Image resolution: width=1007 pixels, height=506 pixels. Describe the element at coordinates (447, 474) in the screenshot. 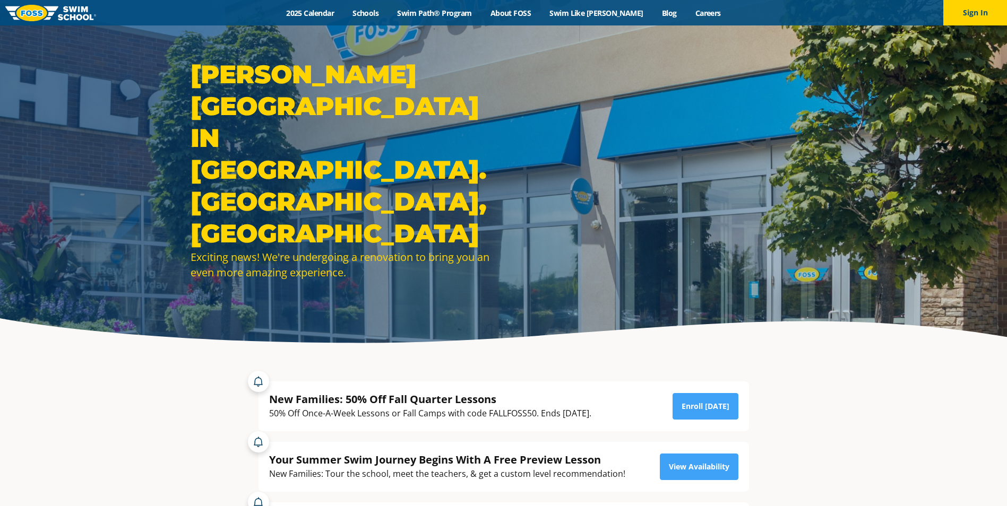

I see `div: New Families: Tour the school, meet the teachers, & get a custom level recommendation!` at that location.